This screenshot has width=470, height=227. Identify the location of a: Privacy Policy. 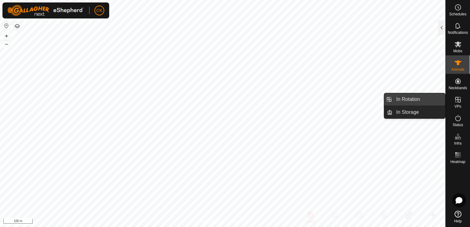
(210, 222).